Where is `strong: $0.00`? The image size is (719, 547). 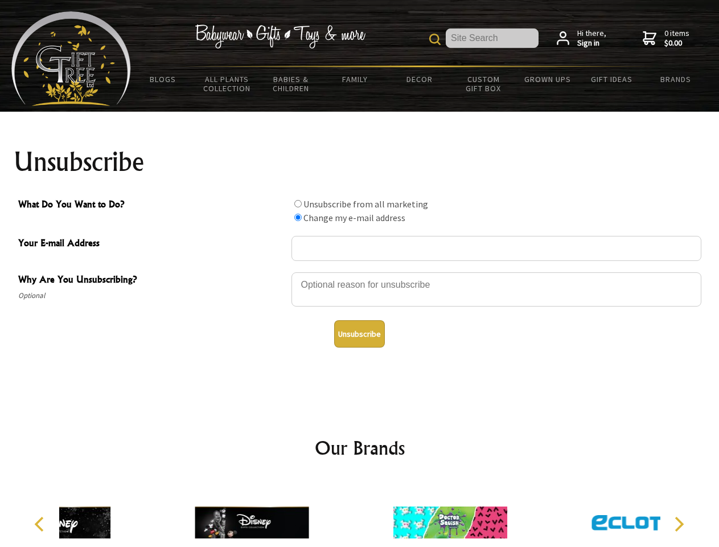
strong: $0.00 is located at coordinates (677, 43).